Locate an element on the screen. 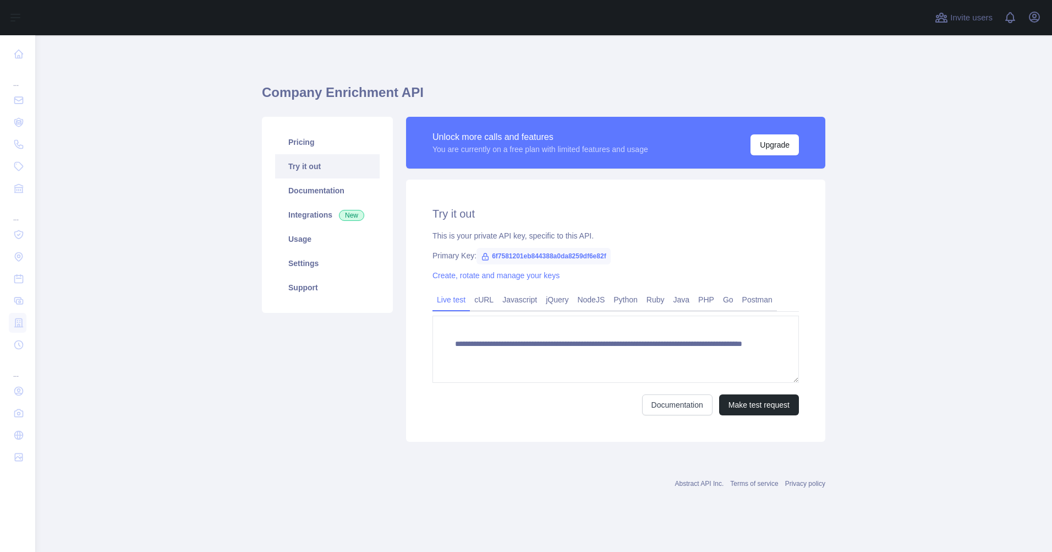 The width and height of the screenshot is (1052, 552). a: PHP is located at coordinates (706, 299).